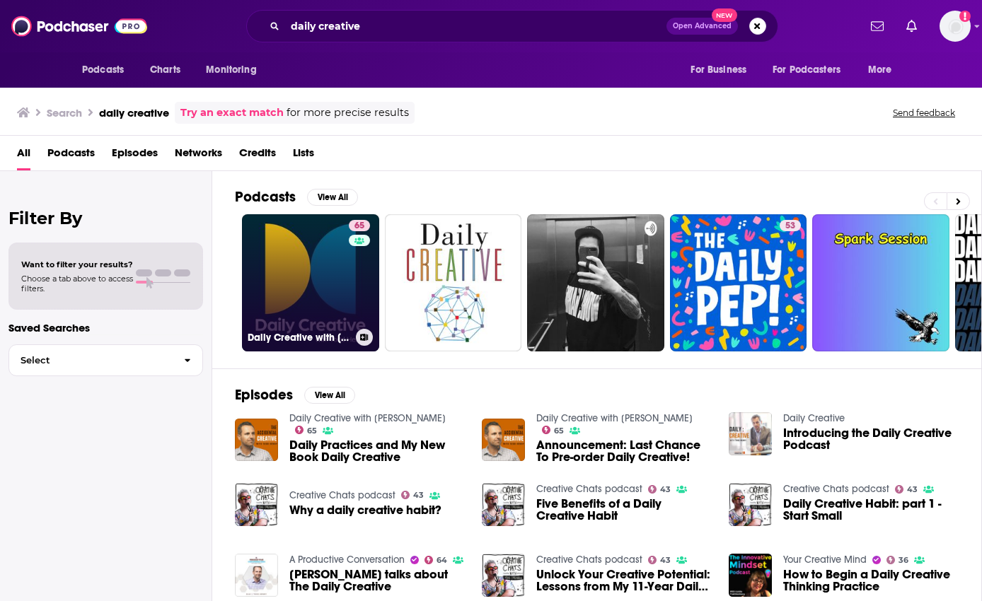 This screenshot has height=601, width=982. Describe the element at coordinates (955, 26) in the screenshot. I see `button: Show profile menu` at that location.